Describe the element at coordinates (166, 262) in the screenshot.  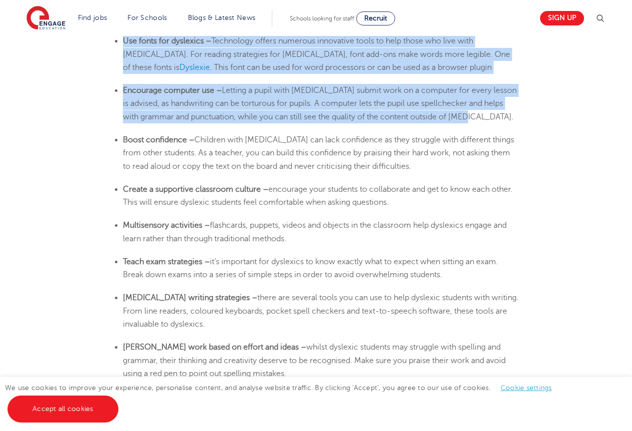
I see `b: Teach exam strategies –` at that location.